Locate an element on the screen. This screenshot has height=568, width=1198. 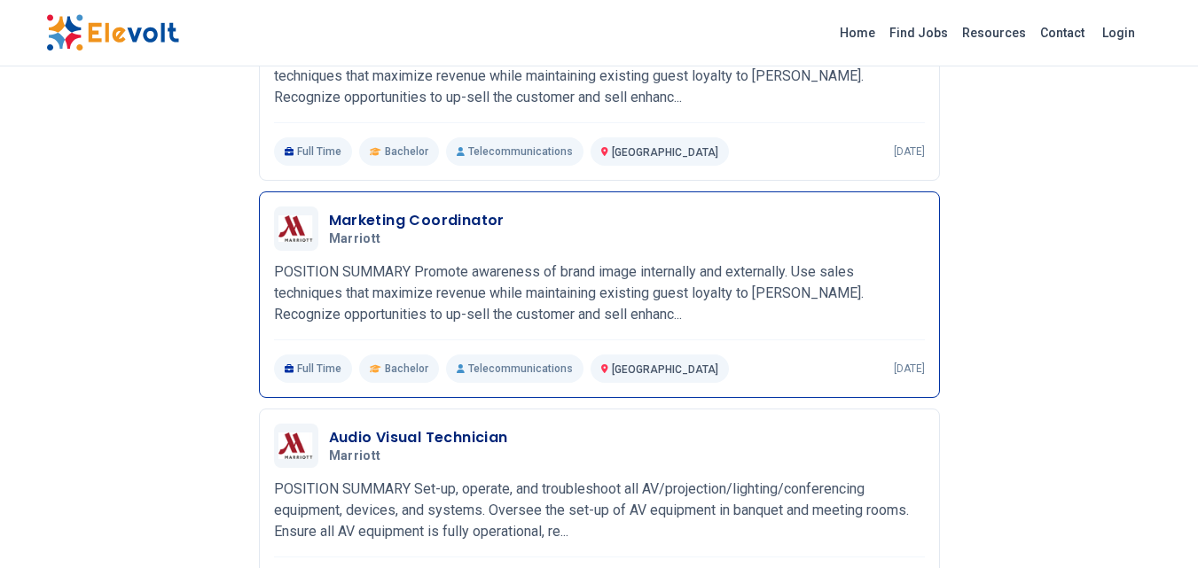
a: MarriottMarketing CoordinatorMarriottPOSITION SUMMARY Promote awareness of brand image internally... is located at coordinates (599, 294).